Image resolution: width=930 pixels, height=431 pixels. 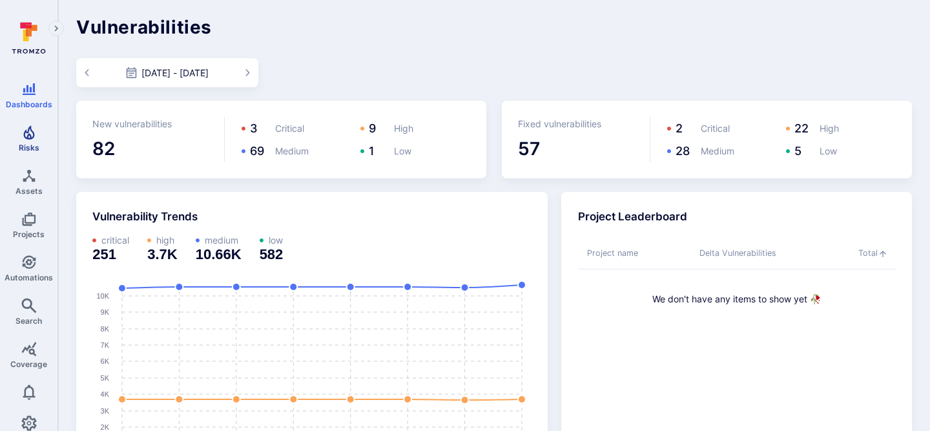 I want to click on span: Risks, so click(x=29, y=147).